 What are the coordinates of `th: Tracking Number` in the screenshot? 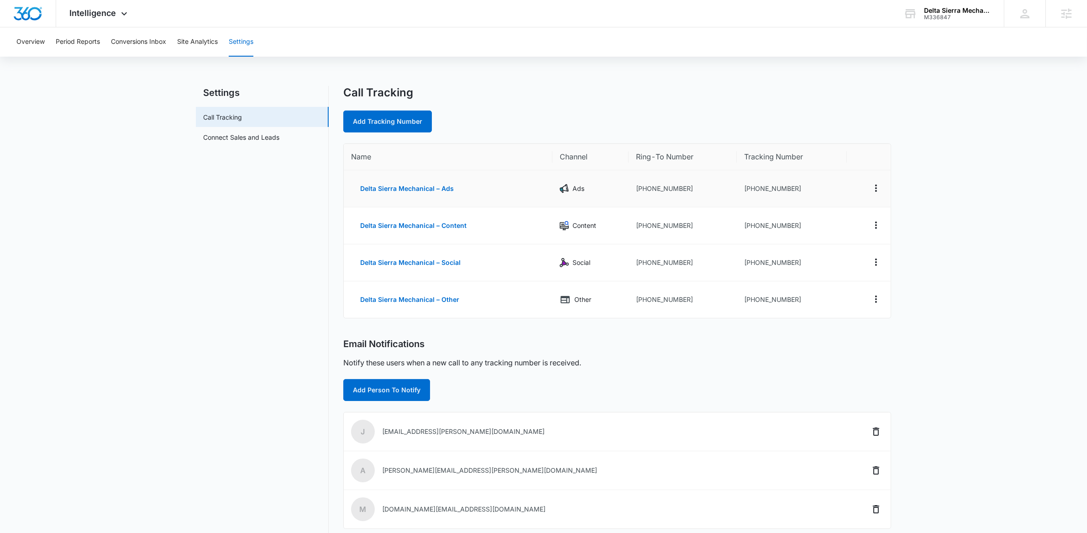 It's located at (791, 157).